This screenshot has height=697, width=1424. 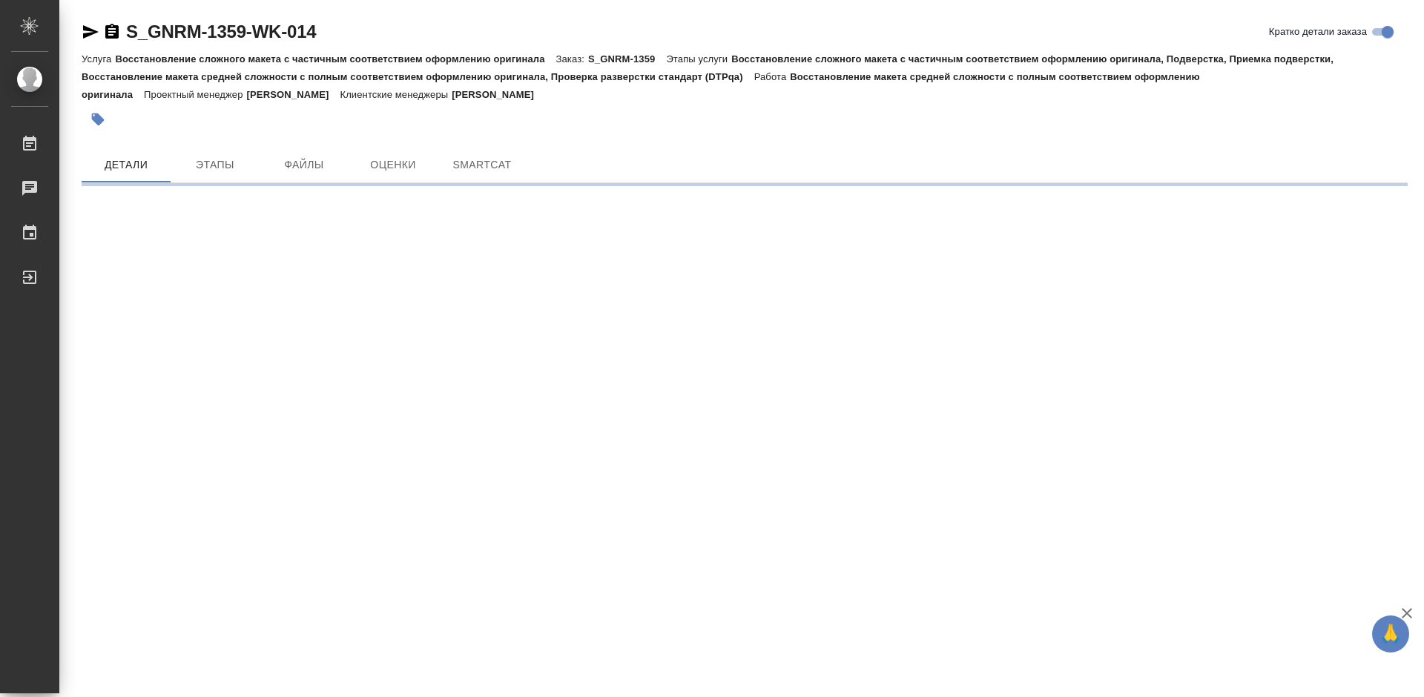 I want to click on p: Работа, so click(x=772, y=76).